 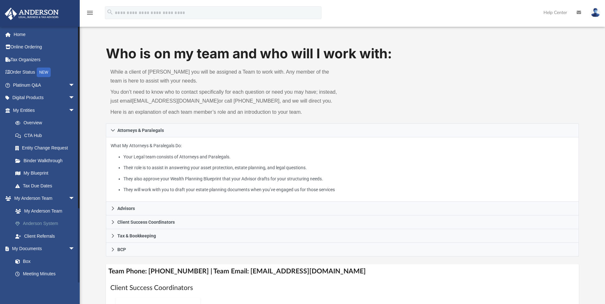 What do you see at coordinates (45, 173) in the screenshot?
I see `a: My Blueprint` at bounding box center [45, 173].